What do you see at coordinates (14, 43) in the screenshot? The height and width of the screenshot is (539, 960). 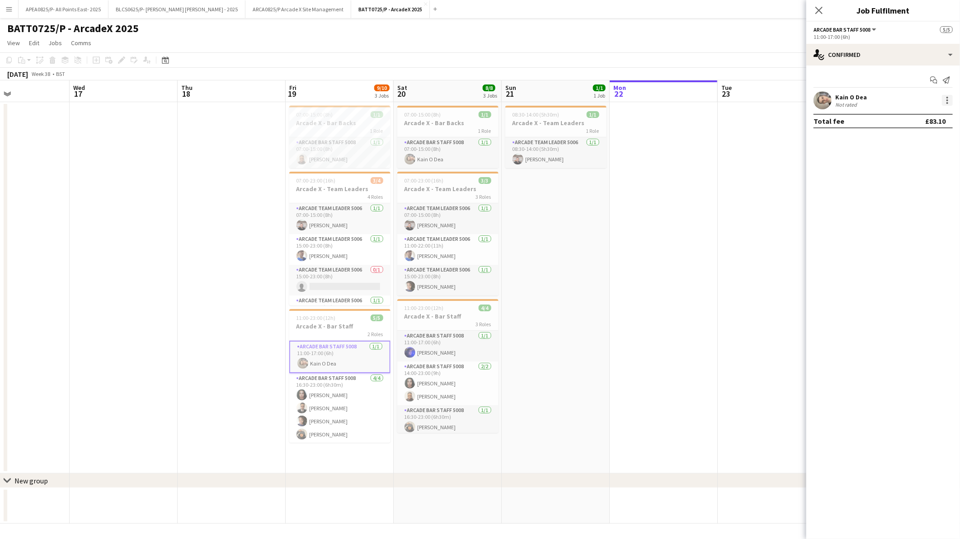 I see `span: View` at bounding box center [14, 43].